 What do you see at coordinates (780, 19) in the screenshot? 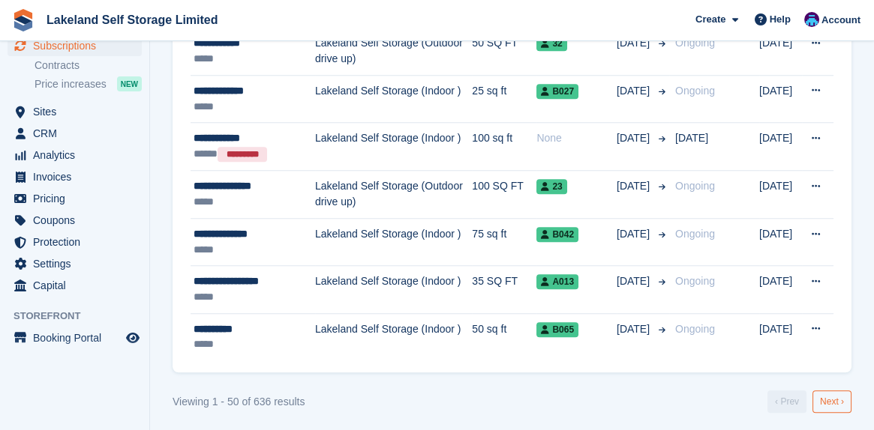
I see `span: Help` at bounding box center [780, 19].